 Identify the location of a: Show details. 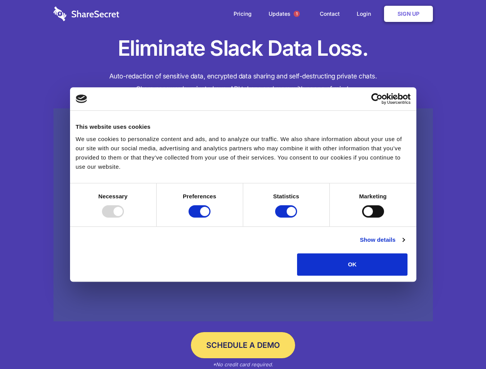
(382, 240).